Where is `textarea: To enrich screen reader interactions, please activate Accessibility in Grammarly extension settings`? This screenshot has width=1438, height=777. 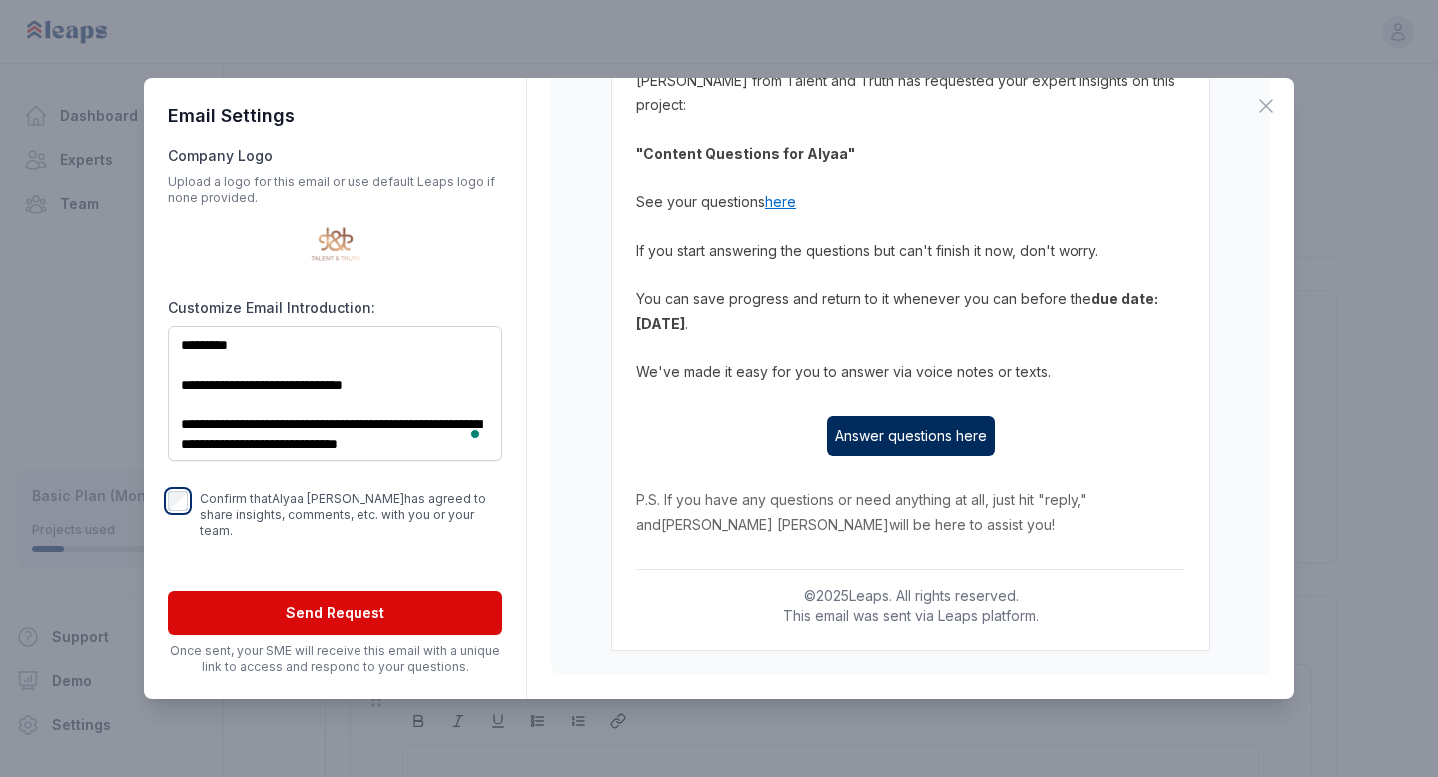 textarea: To enrich screen reader interactions, please activate Accessibility in Grammarly extension settings is located at coordinates (334, 393).